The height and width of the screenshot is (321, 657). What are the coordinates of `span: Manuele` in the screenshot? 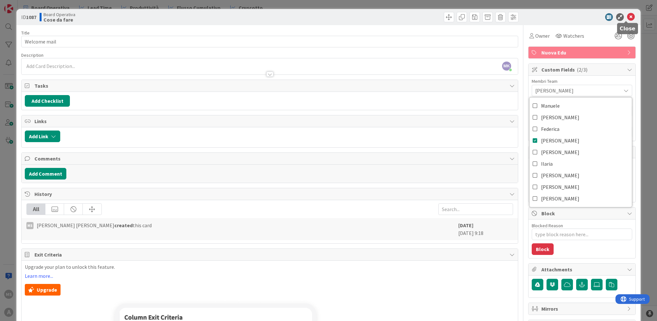 It's located at (551, 106).